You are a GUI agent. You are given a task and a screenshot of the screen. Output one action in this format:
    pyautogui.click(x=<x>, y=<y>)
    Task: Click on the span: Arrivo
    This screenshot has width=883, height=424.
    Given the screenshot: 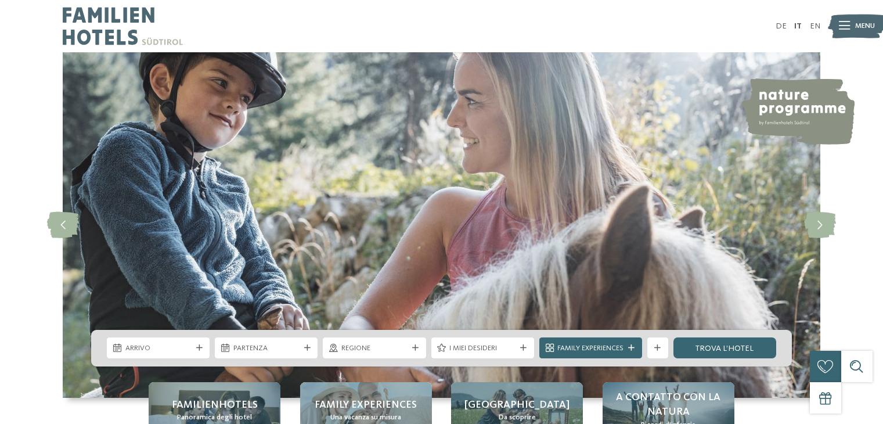 What is the action you would take?
    pyautogui.click(x=159, y=348)
    